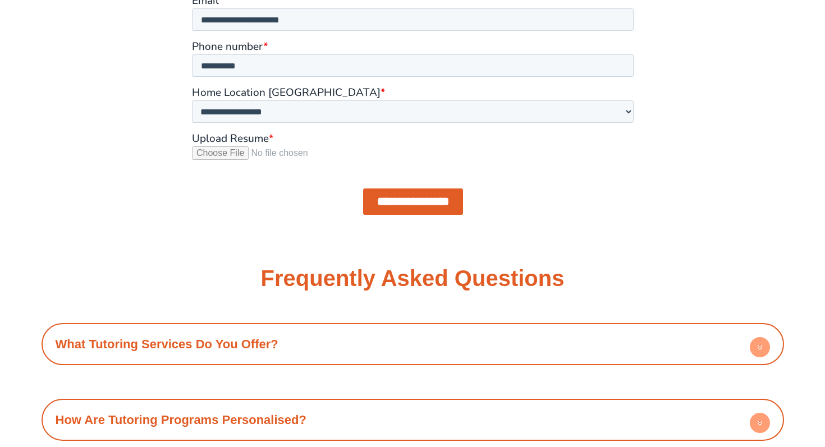  What do you see at coordinates (413, 278) in the screenshot?
I see `h3: Frequently Asked Questions` at bounding box center [413, 278].